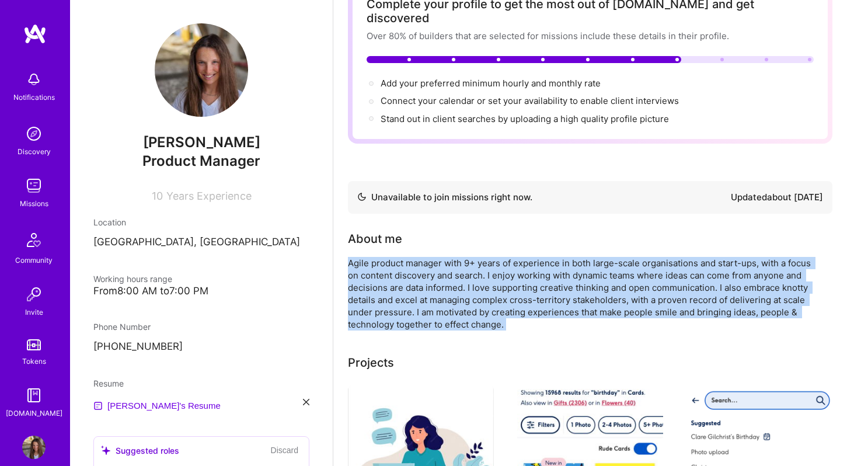 This screenshot has height=466, width=847. What do you see at coordinates (306, 402) in the screenshot?
I see `i: icon Close` at bounding box center [306, 402].